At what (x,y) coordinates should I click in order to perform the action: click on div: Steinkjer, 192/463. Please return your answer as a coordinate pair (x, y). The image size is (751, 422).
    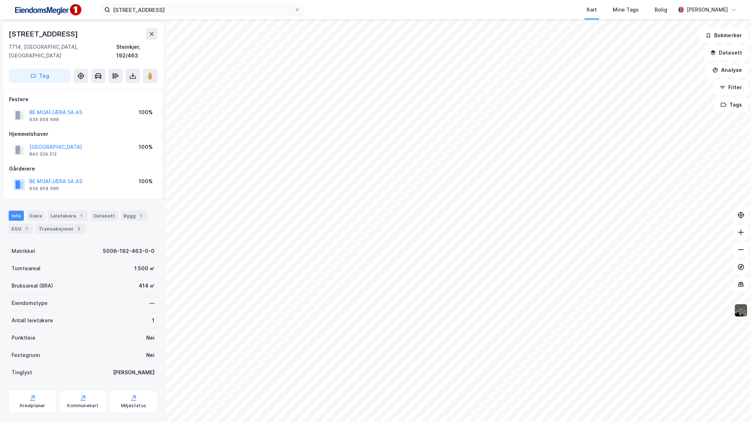
    Looking at the image, I should click on (137, 51).